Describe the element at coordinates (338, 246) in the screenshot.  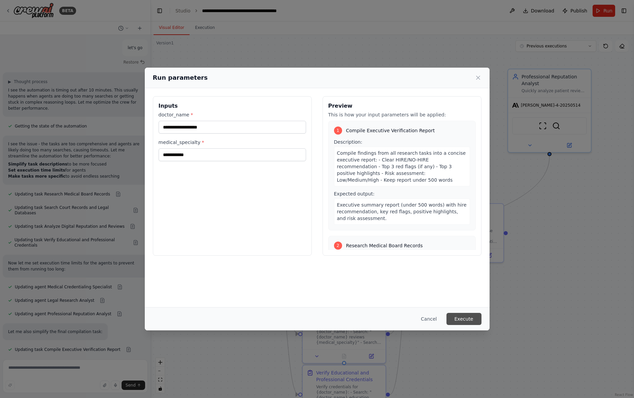
I see `div: 2` at that location.